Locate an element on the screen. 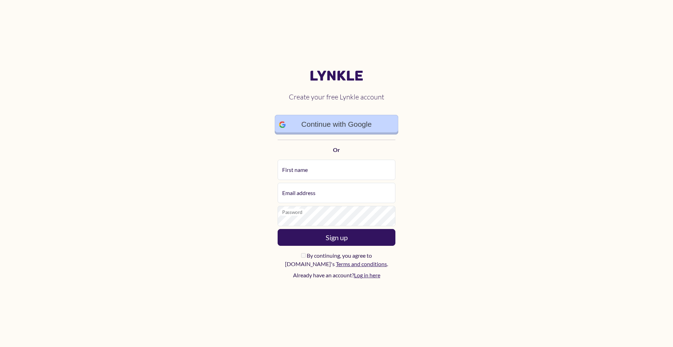  p: Already have an account? is located at coordinates (336, 275).